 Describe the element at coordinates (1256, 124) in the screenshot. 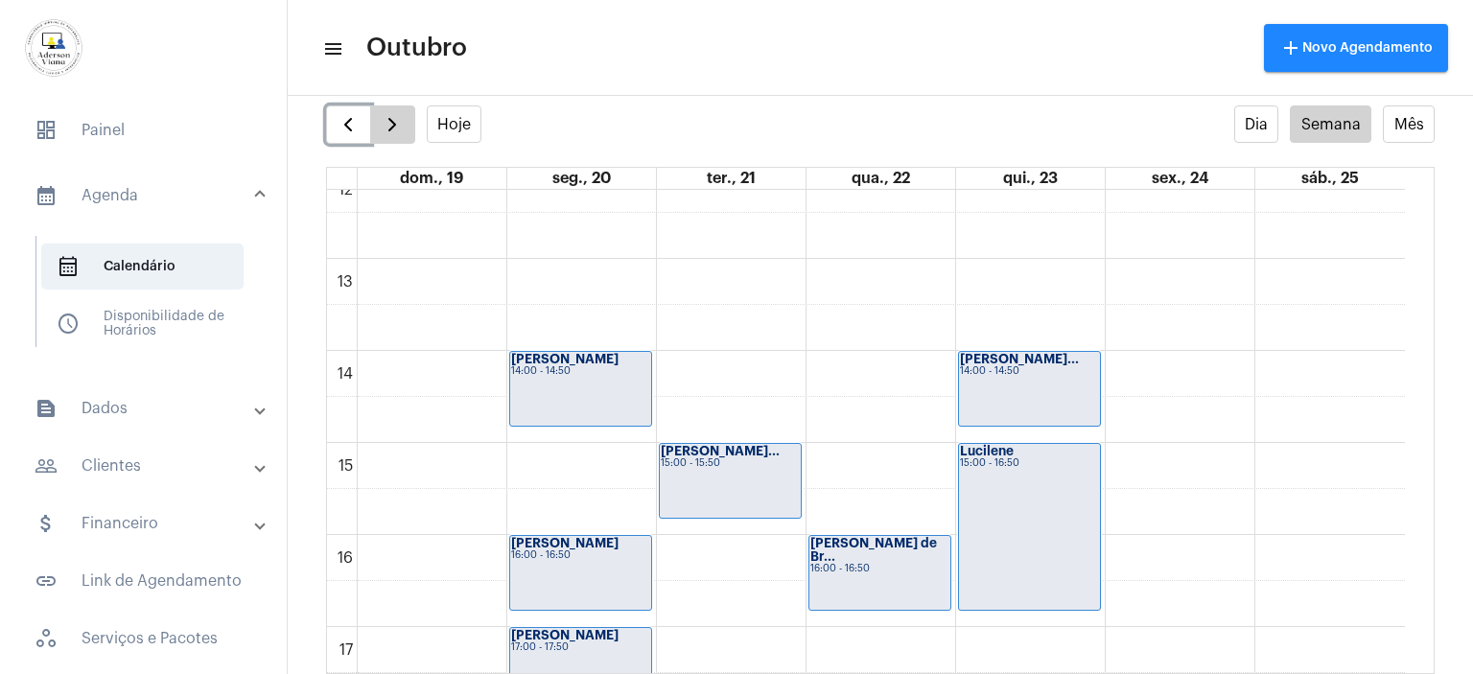

I see `button: Dia` at that location.